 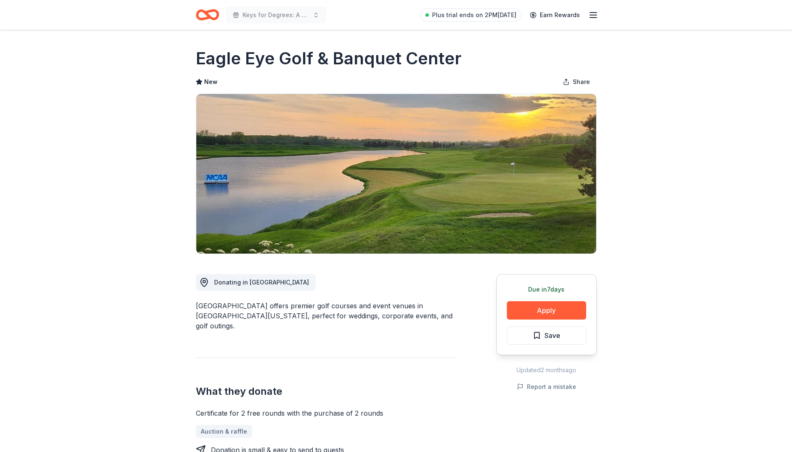 I want to click on button: Share, so click(x=576, y=82).